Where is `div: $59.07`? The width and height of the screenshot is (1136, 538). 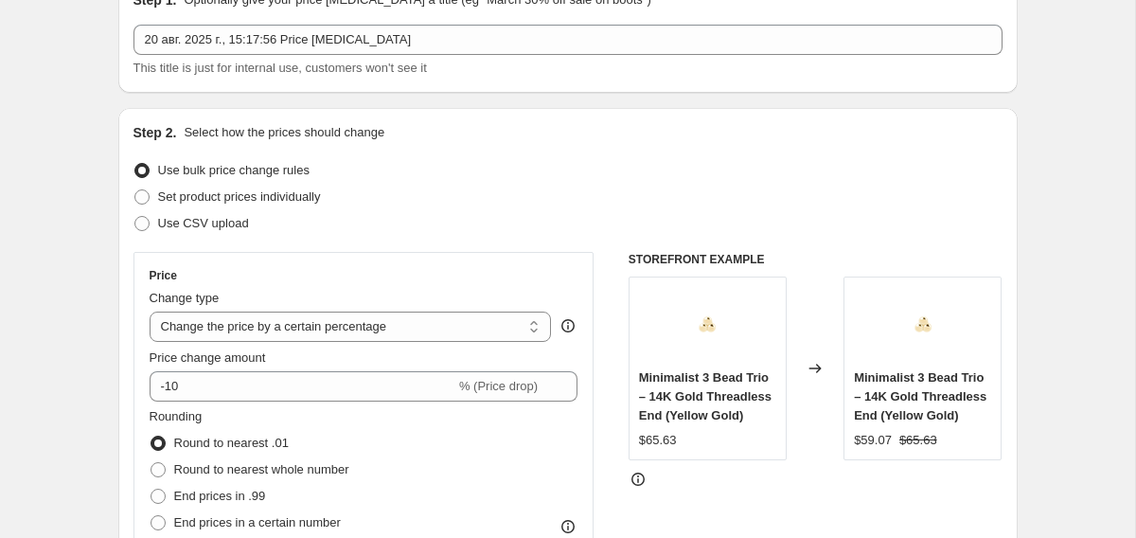
div: $59.07 is located at coordinates (873, 440).